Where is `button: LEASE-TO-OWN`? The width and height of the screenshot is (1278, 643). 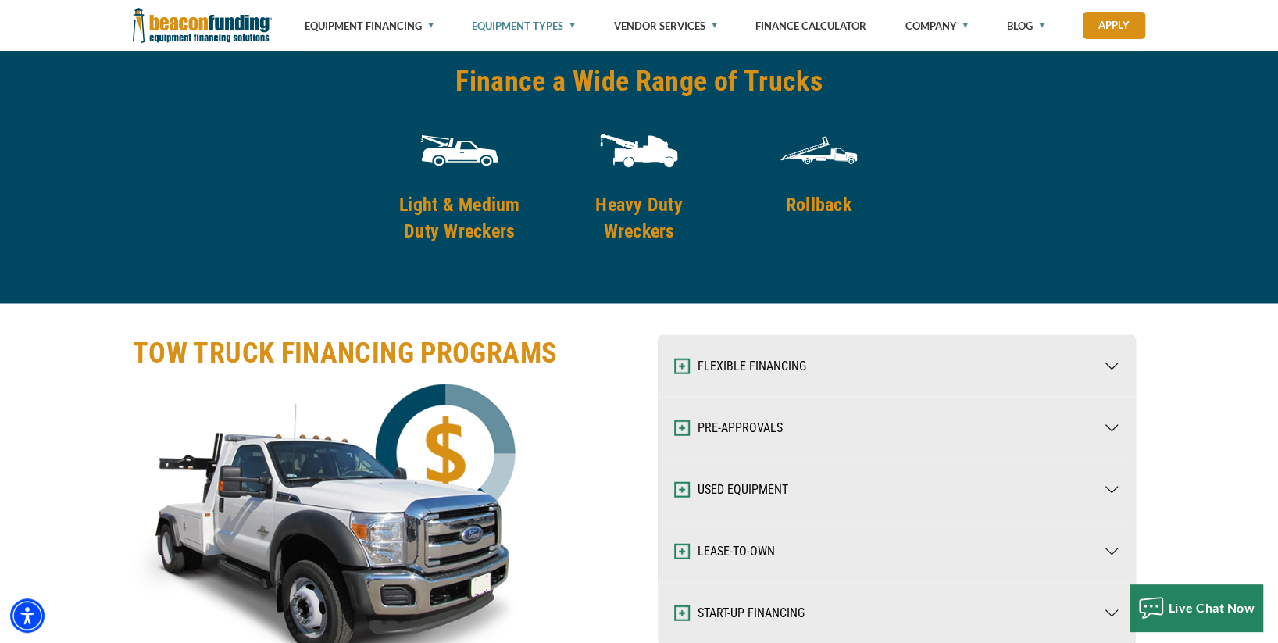
button: LEASE-TO-OWN is located at coordinates (897, 551).